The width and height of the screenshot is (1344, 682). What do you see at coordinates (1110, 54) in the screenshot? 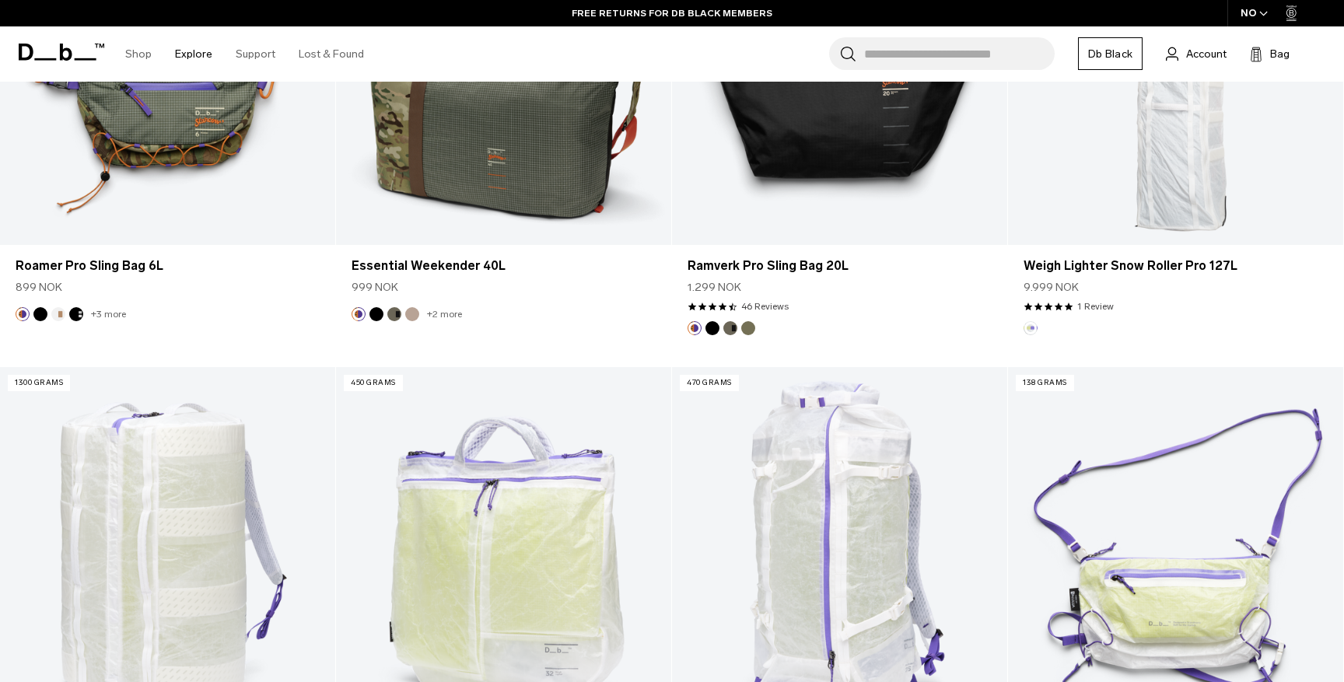
I see `a: Db Black` at bounding box center [1110, 54].